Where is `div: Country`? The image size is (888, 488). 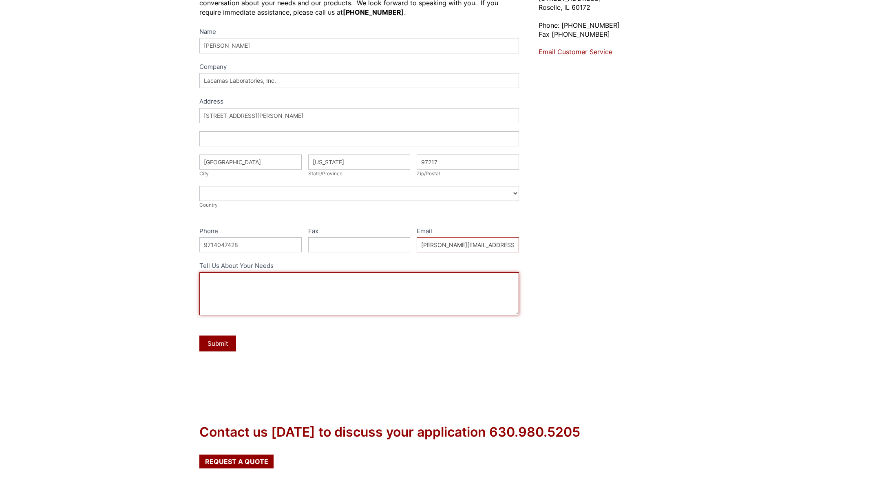 div: Country is located at coordinates (359, 205).